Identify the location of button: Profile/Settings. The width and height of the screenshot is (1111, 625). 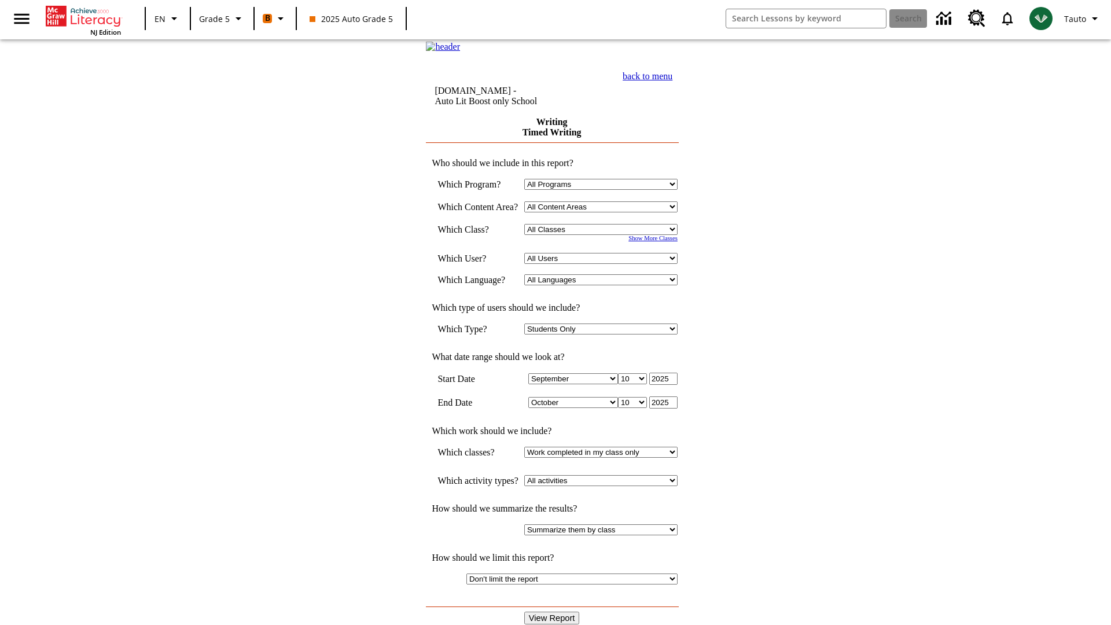
(1082, 19).